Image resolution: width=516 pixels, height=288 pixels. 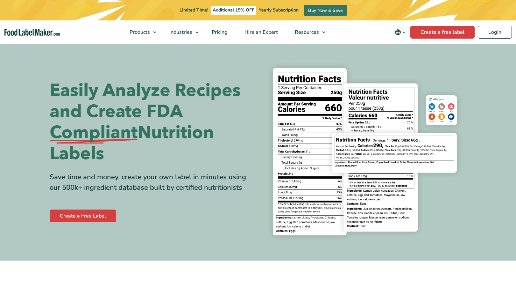 What do you see at coordinates (261, 32) in the screenshot?
I see `span: Hire an Expert` at bounding box center [261, 32].